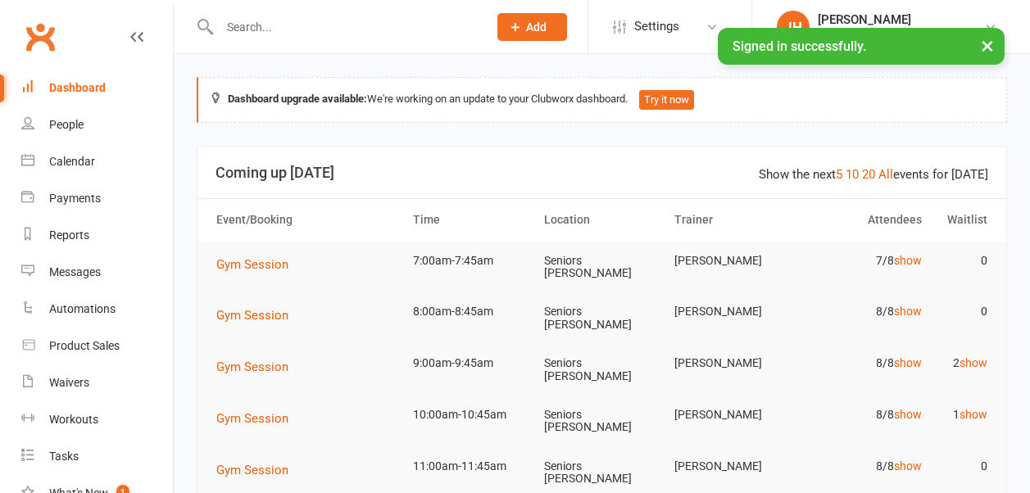 This screenshot has height=493, width=1030. Describe the element at coordinates (84, 346) in the screenshot. I see `div: Product Sales` at that location.